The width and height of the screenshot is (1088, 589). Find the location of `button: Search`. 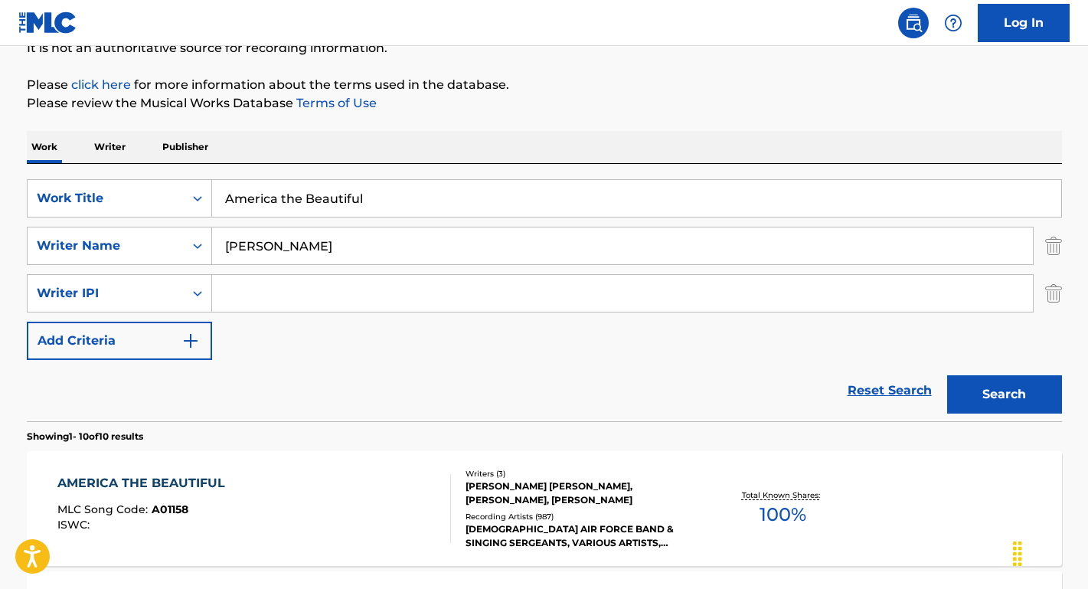

button: Search is located at coordinates (1004, 394).